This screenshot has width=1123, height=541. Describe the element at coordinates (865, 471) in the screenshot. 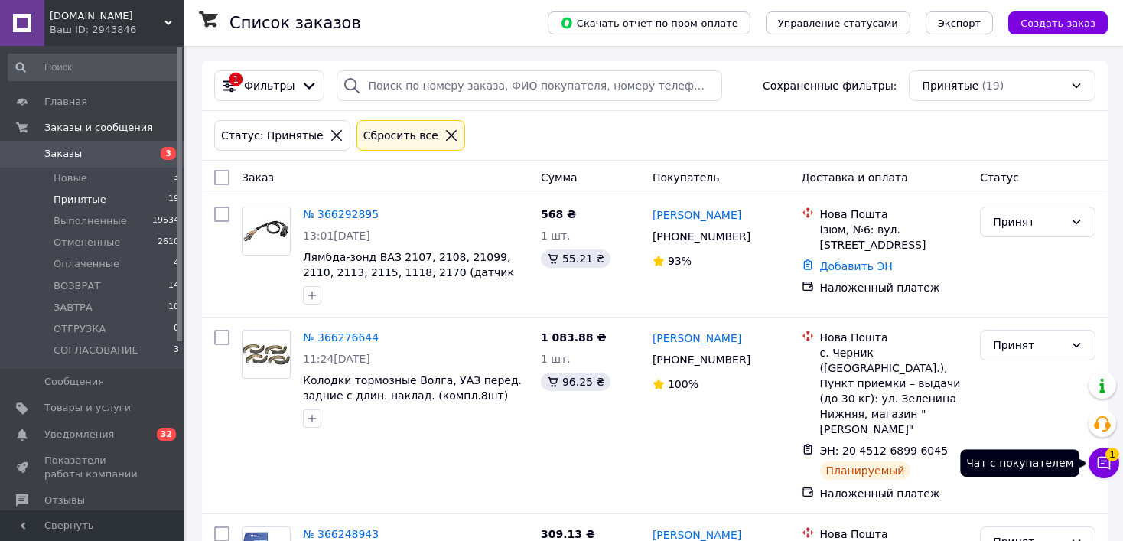

I see `div: Планируемый` at that location.